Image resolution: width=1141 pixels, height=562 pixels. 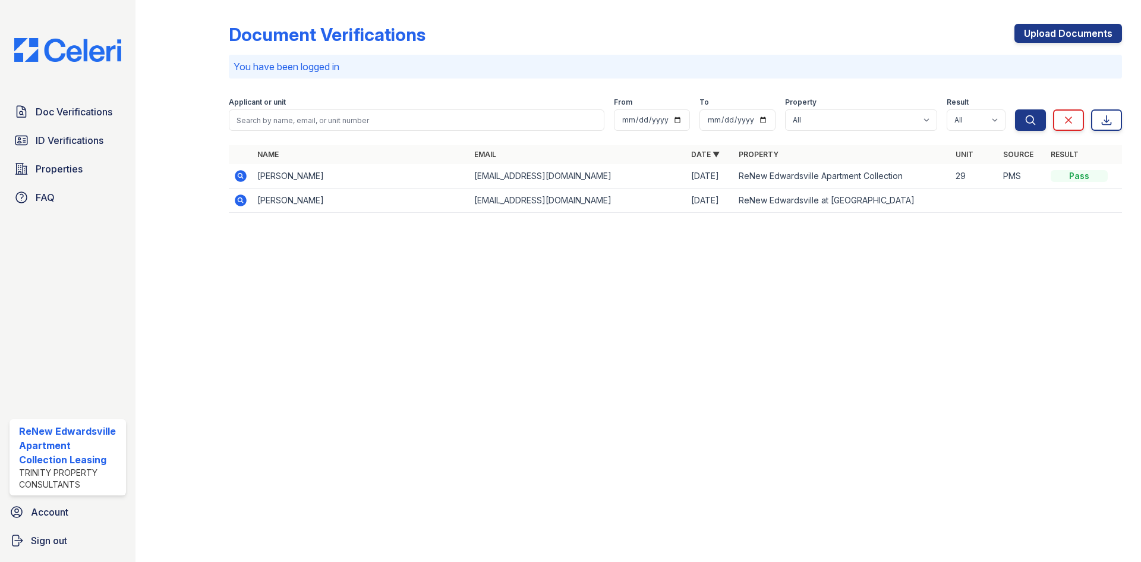 I want to click on a: Result, so click(x=1064, y=154).